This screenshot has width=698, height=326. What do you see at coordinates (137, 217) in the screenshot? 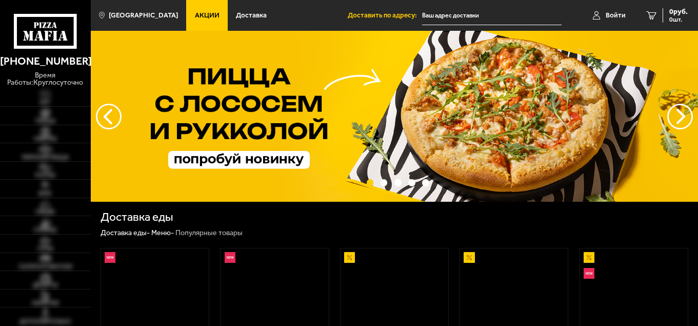
I see `h1: Доставка еды` at bounding box center [137, 217].